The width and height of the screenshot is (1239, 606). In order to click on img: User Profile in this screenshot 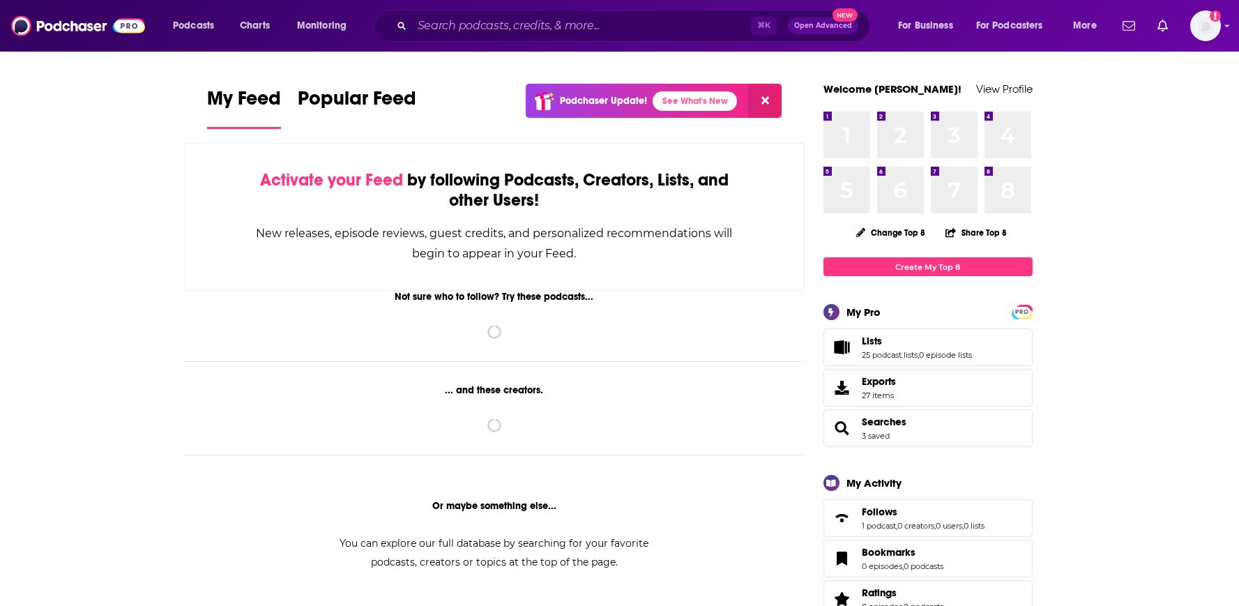, I will do `click(1206, 26)`.